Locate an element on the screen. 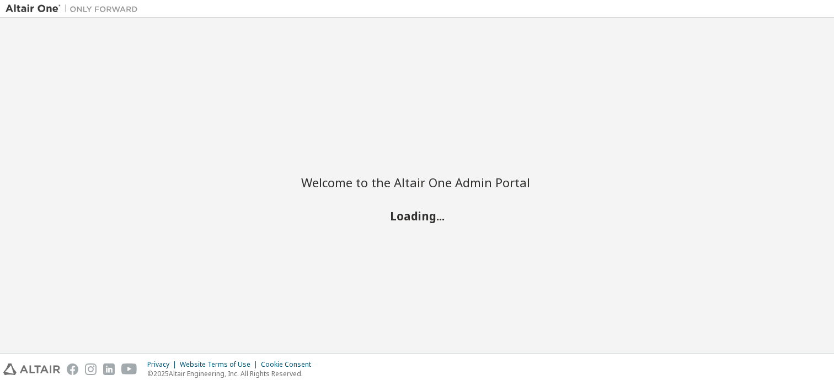  div: Cookie Consent is located at coordinates (289, 364).